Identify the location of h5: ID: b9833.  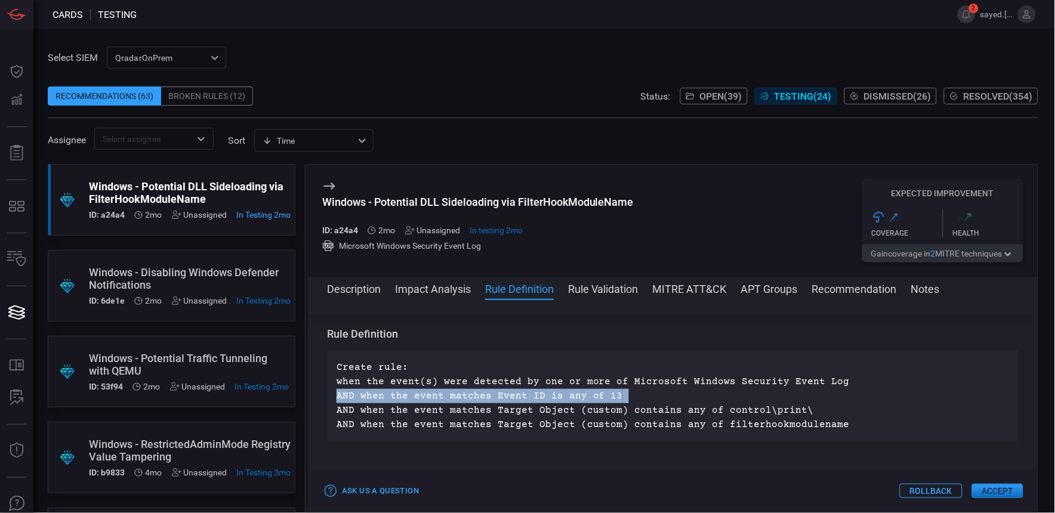
(107, 473).